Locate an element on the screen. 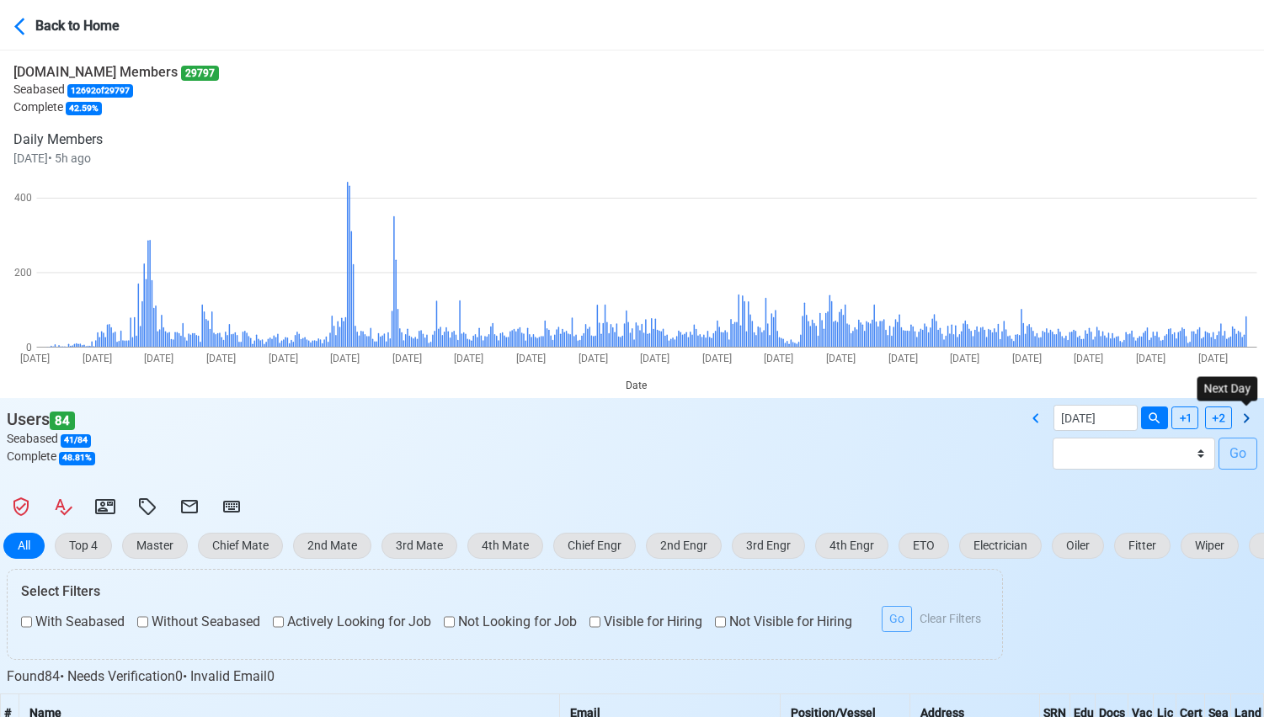  span: 84 is located at coordinates (62, 421).